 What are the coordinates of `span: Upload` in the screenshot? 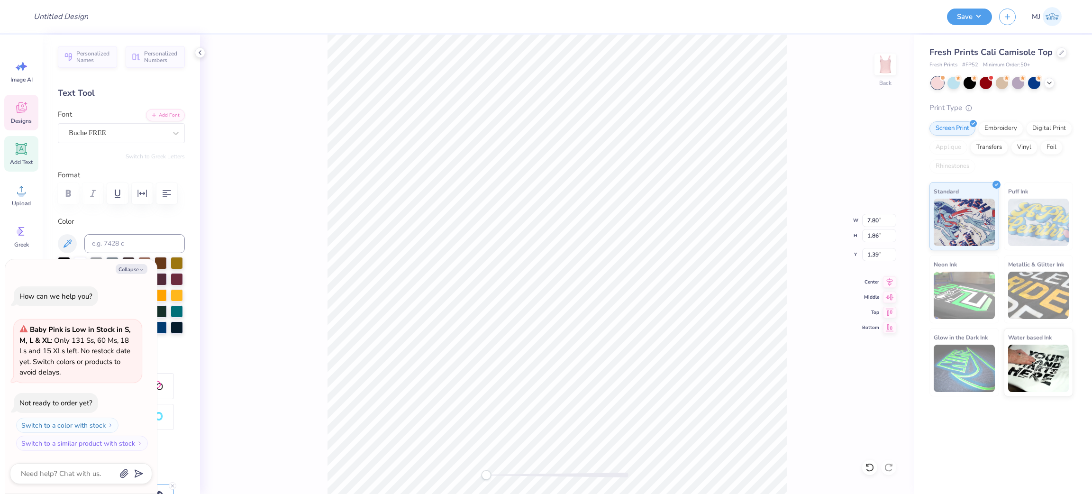 It's located at (21, 203).